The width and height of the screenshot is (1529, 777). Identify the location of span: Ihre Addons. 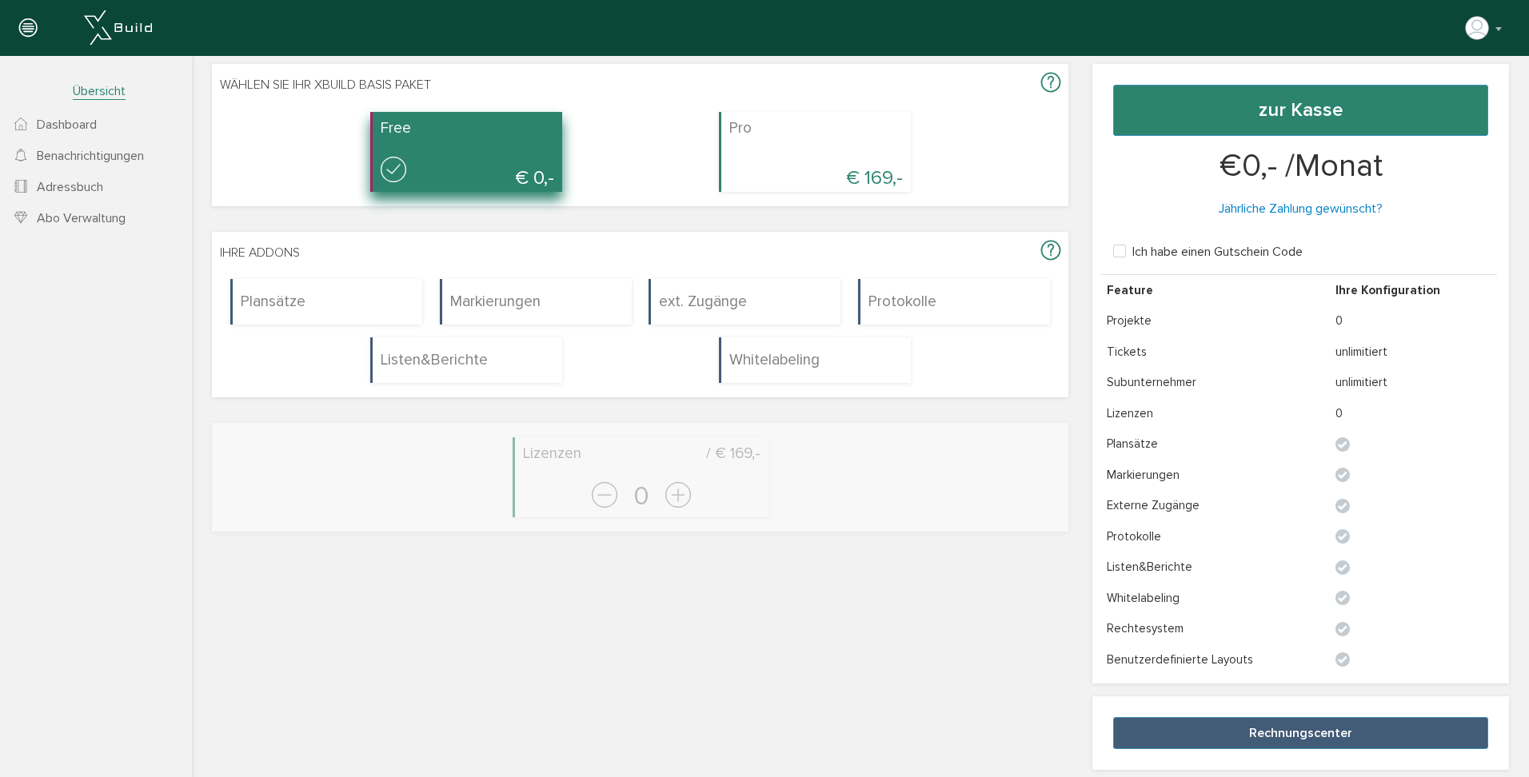
(260, 253).